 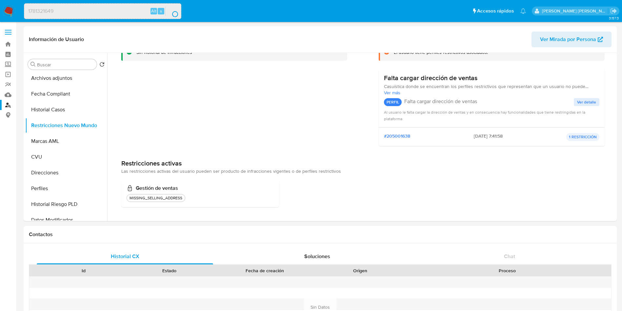 What do you see at coordinates (66, 110) in the screenshot?
I see `button: Historial Casos` at bounding box center [66, 110].